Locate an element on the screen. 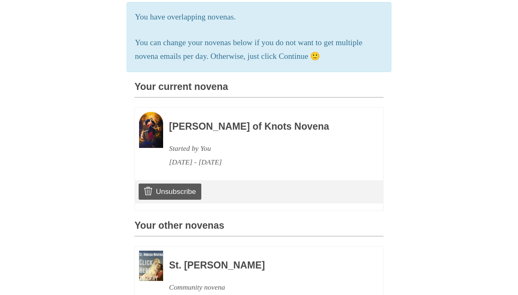 The height and width of the screenshot is (295, 518). div: v 4.0.25 is located at coordinates (32, 17).